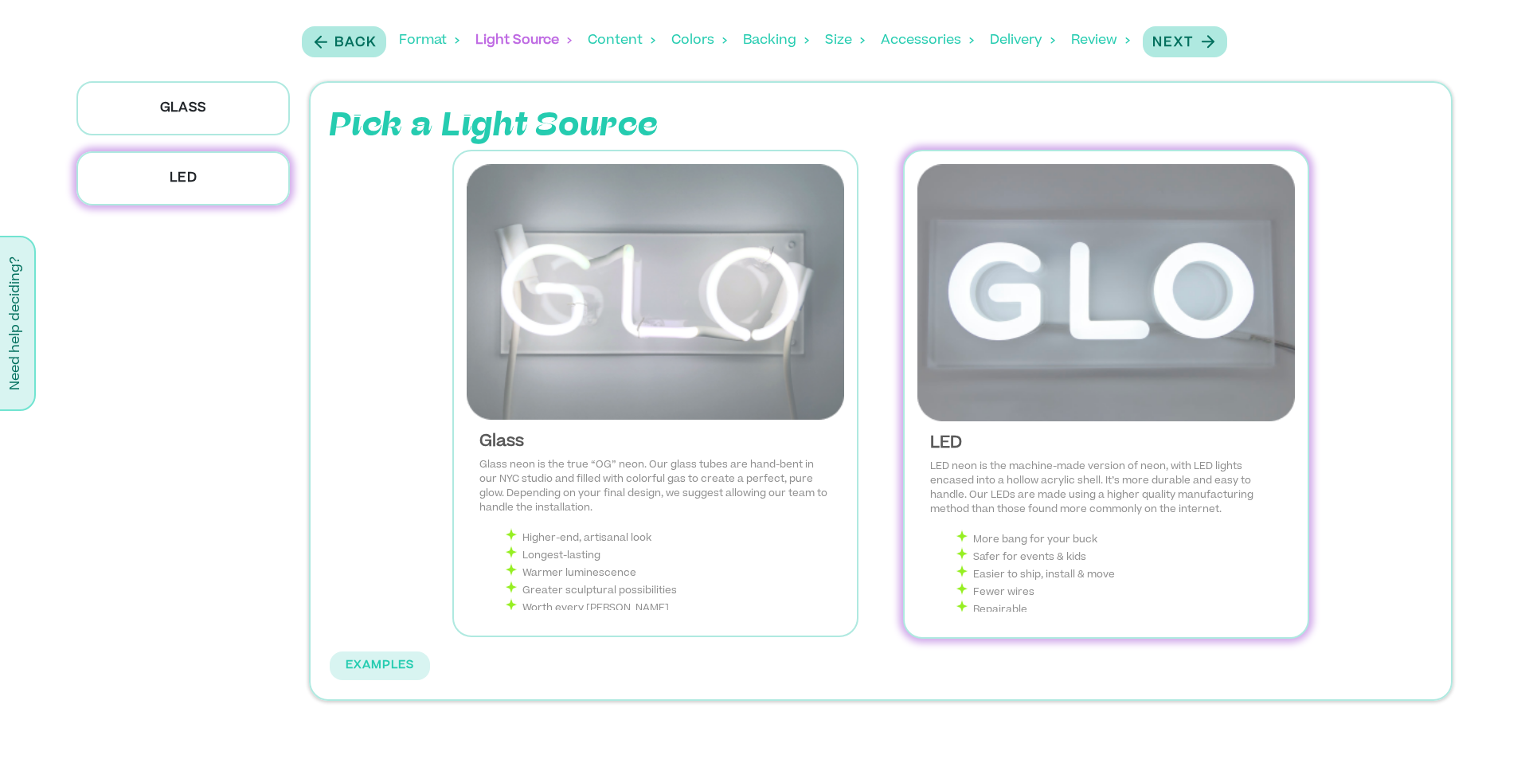 The image size is (1529, 759). Describe the element at coordinates (1489, 721) in the screenshot. I see `div: Chat Widget` at that location.